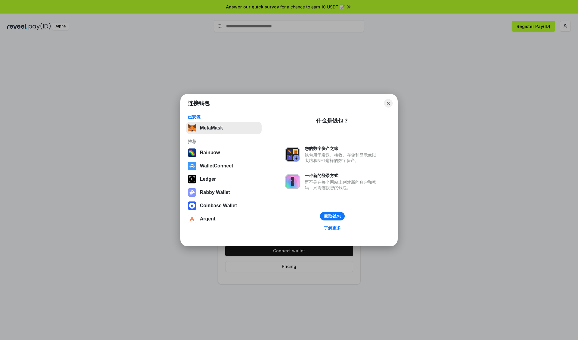 This screenshot has width=578, height=340. What do you see at coordinates (199, 103) in the screenshot?
I see `h1: 连接钱包` at bounding box center [199, 103].